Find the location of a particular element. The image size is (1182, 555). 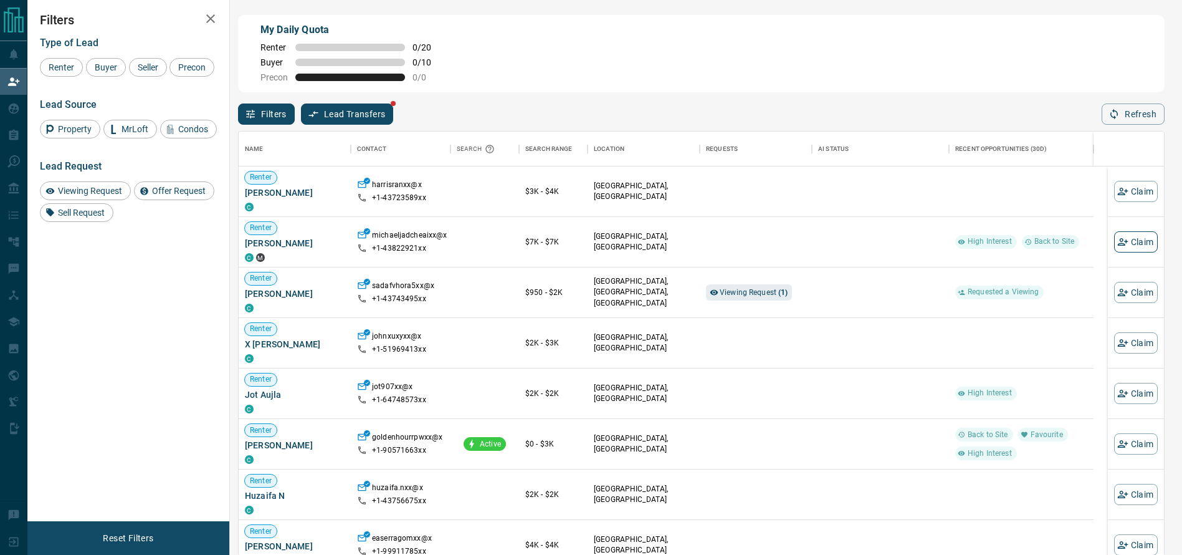

button: Lead Transfers is located at coordinates (347, 114).